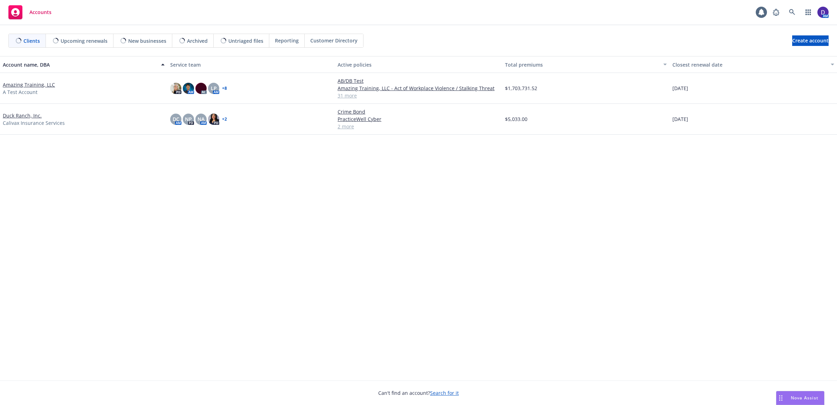  Describe the element at coordinates (419, 64) in the screenshot. I see `button: Active policies` at that location.